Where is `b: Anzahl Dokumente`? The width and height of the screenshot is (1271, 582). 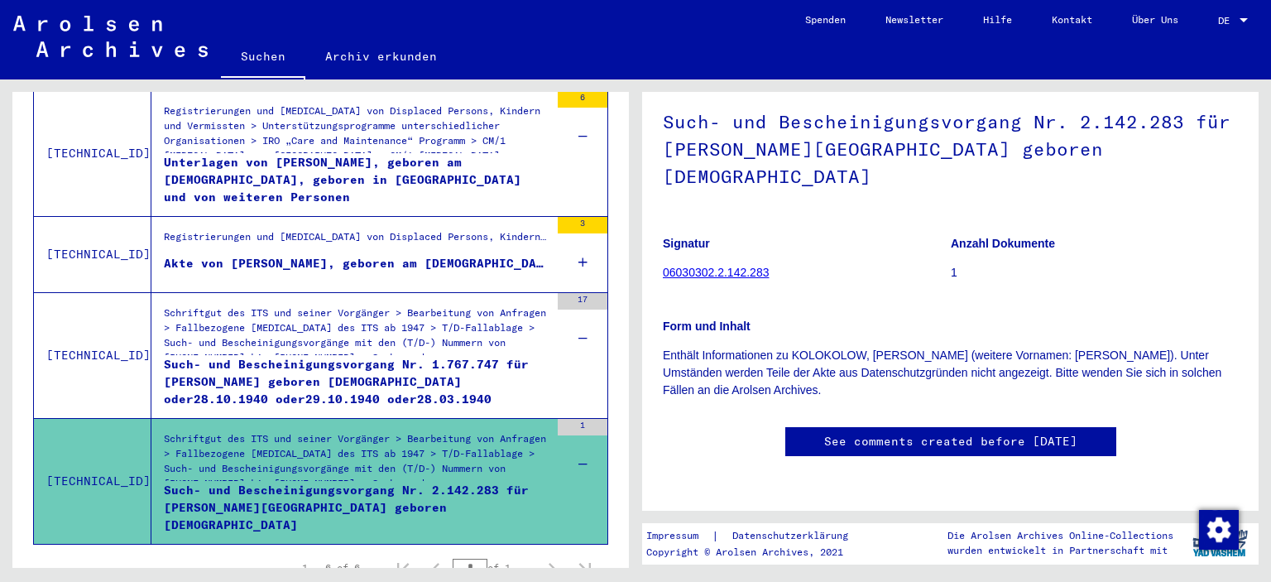
b: Anzahl Dokumente is located at coordinates (1003, 243).